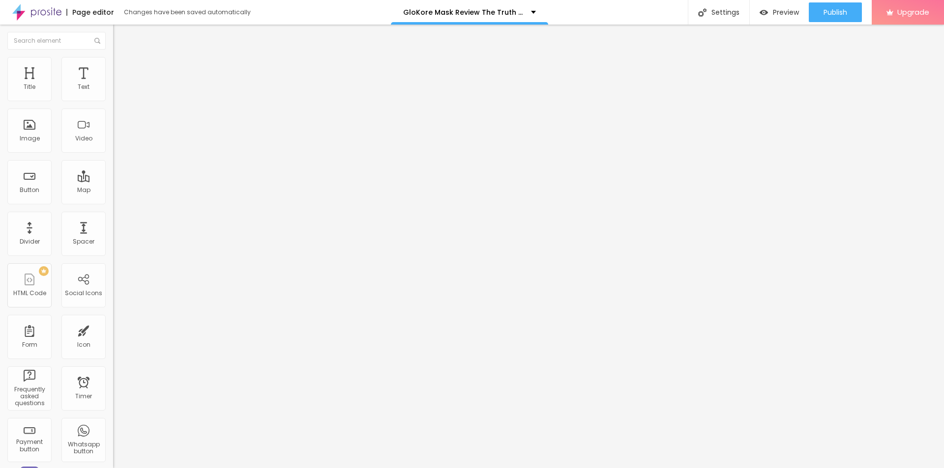 Image resolution: width=944 pixels, height=468 pixels. I want to click on img: view-1.svg, so click(763, 12).